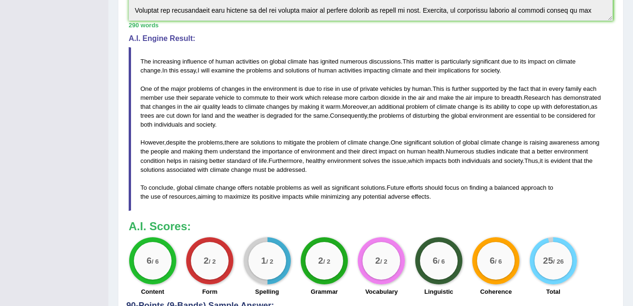 The height and width of the screenshot is (306, 633). Describe the element at coordinates (435, 161) in the screenshot. I see `span: impacts` at that location.